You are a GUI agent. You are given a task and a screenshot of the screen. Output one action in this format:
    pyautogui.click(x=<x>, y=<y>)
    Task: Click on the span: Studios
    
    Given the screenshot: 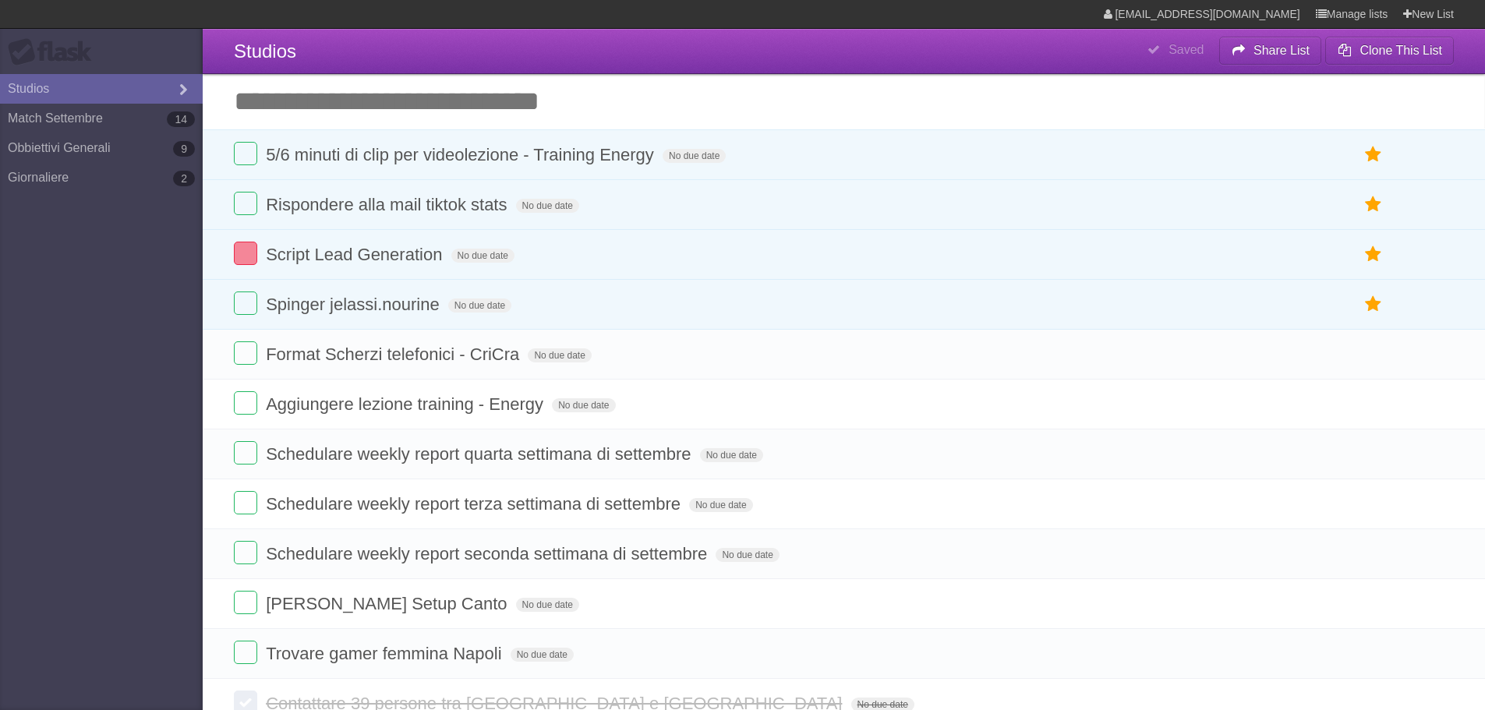 What is the action you would take?
    pyautogui.click(x=265, y=51)
    